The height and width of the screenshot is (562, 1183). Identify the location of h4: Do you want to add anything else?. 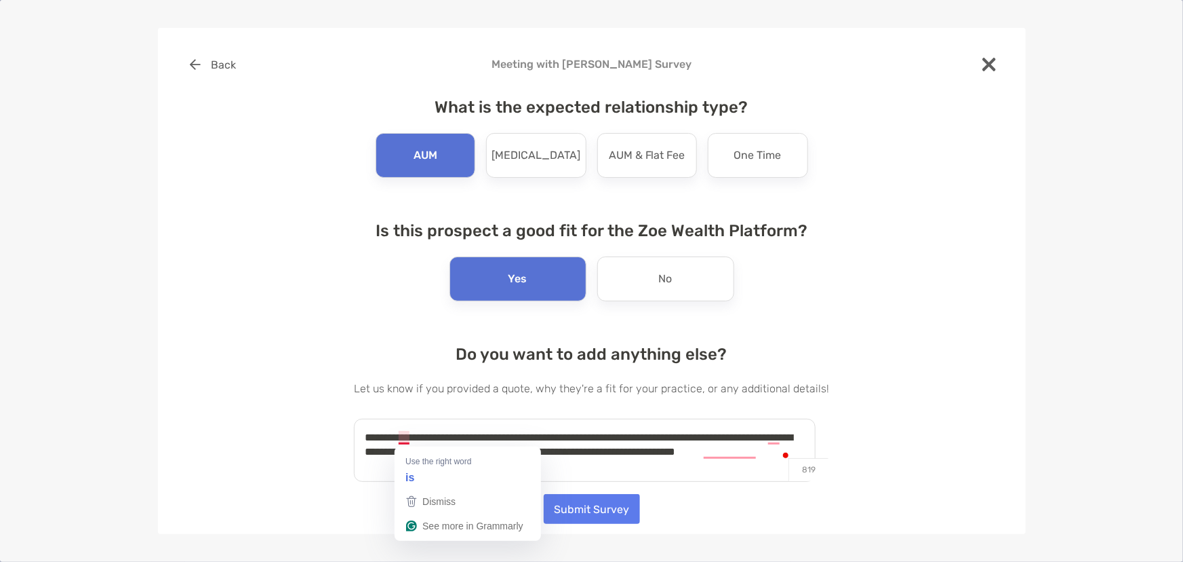
(591, 354).